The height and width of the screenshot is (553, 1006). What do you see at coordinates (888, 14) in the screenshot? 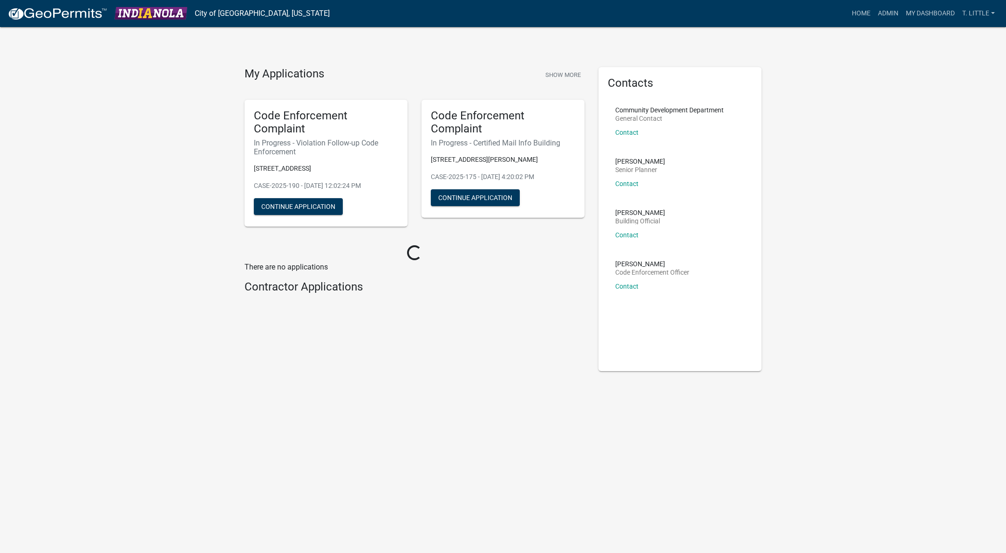
I see `a: Admin` at bounding box center [888, 14].